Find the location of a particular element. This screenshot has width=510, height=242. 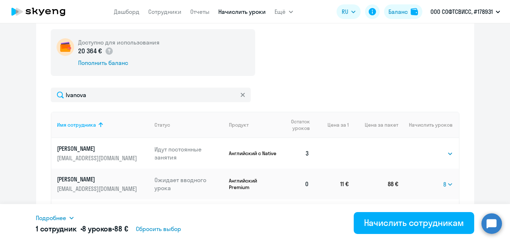

a: Балансbalance is located at coordinates (403, 12).